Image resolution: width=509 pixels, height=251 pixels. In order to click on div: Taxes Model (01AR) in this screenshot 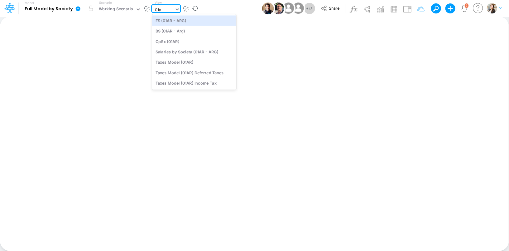, I will do `click(194, 62)`.